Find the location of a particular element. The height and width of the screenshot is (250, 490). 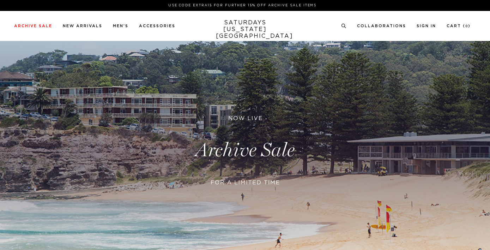

a: Sign In is located at coordinates (426, 26).